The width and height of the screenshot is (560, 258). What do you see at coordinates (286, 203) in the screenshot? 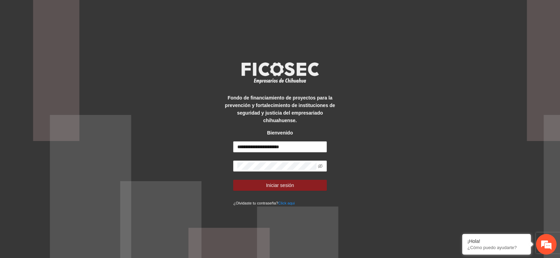
I see `a: Click aqui` at bounding box center [286, 203].